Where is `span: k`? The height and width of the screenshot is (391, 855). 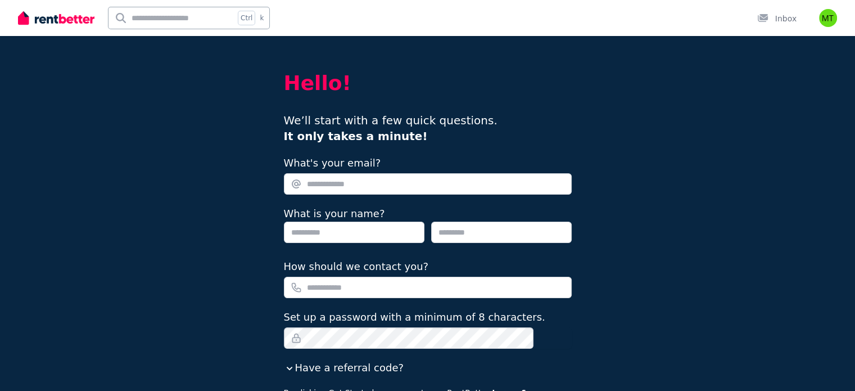 span: k is located at coordinates (261, 18).